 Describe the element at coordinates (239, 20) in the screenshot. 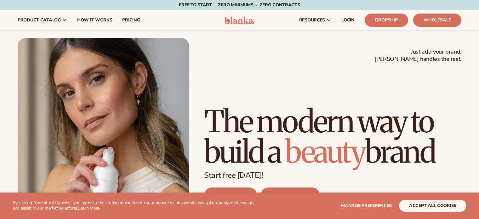

I see `img: logo` at that location.